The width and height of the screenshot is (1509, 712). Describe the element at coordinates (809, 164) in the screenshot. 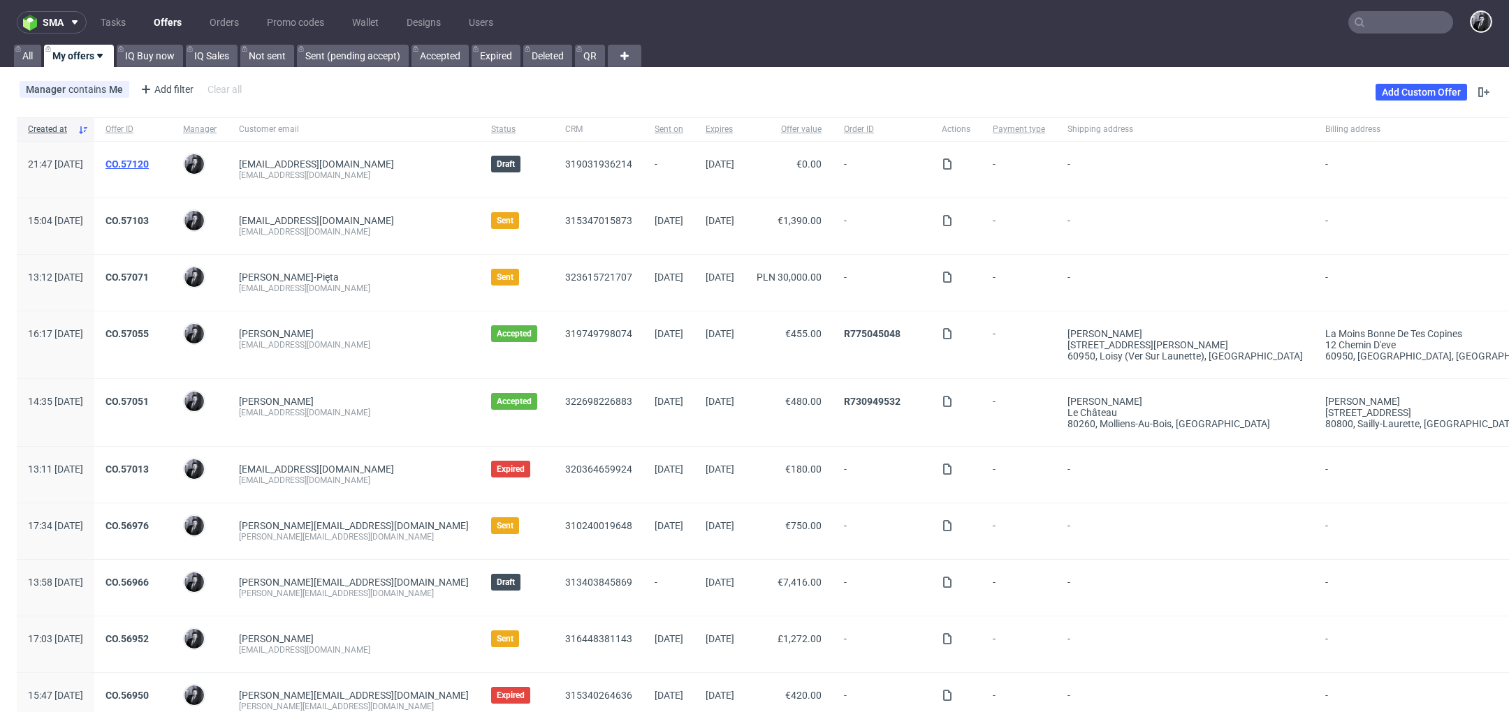

I see `span: €0.00` at that location.